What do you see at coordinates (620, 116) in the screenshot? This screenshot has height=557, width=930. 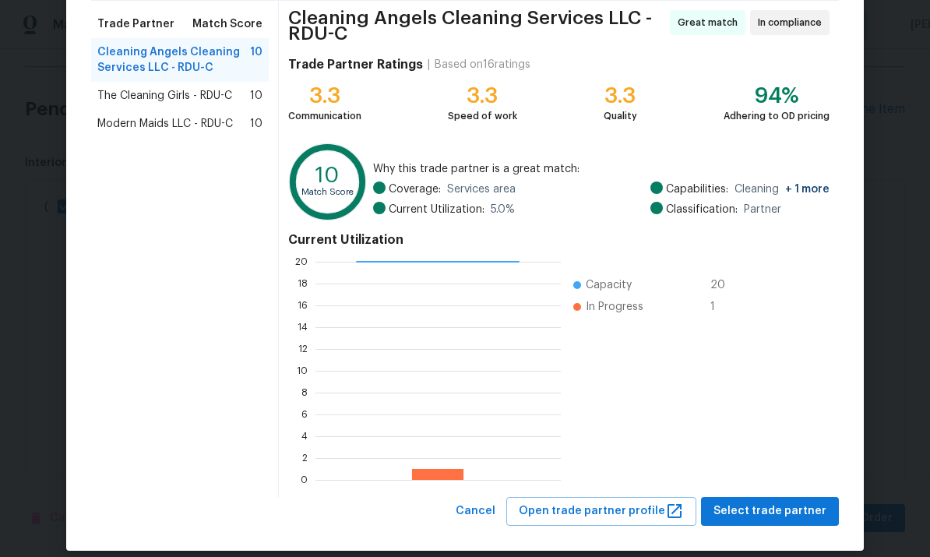 I see `div: Quality` at bounding box center [620, 116].